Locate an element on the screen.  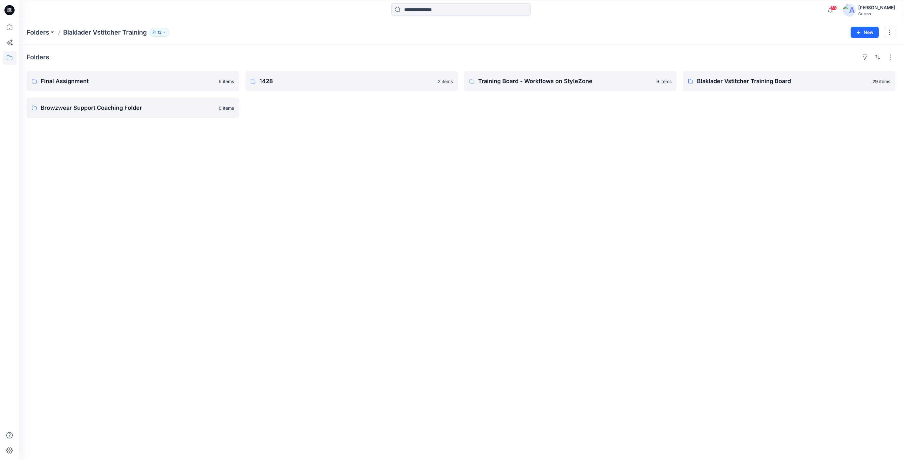
p: Blaklader Vstitcher Training is located at coordinates (105, 32).